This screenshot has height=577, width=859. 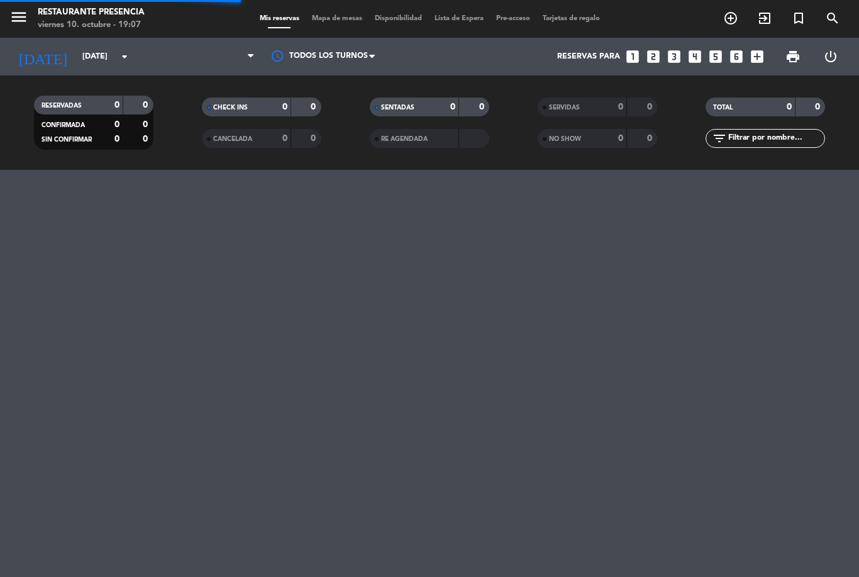 I want to click on div: LOG OUT, so click(x=831, y=57).